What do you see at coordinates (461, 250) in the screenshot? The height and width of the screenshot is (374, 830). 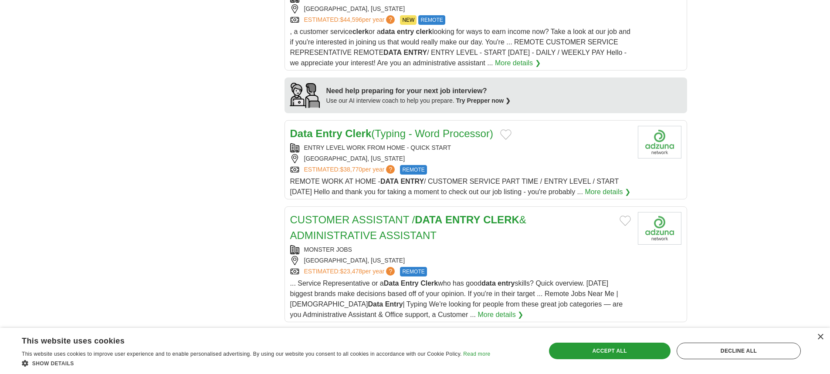 I see `div: MONSTER JOBS` at bounding box center [461, 250].